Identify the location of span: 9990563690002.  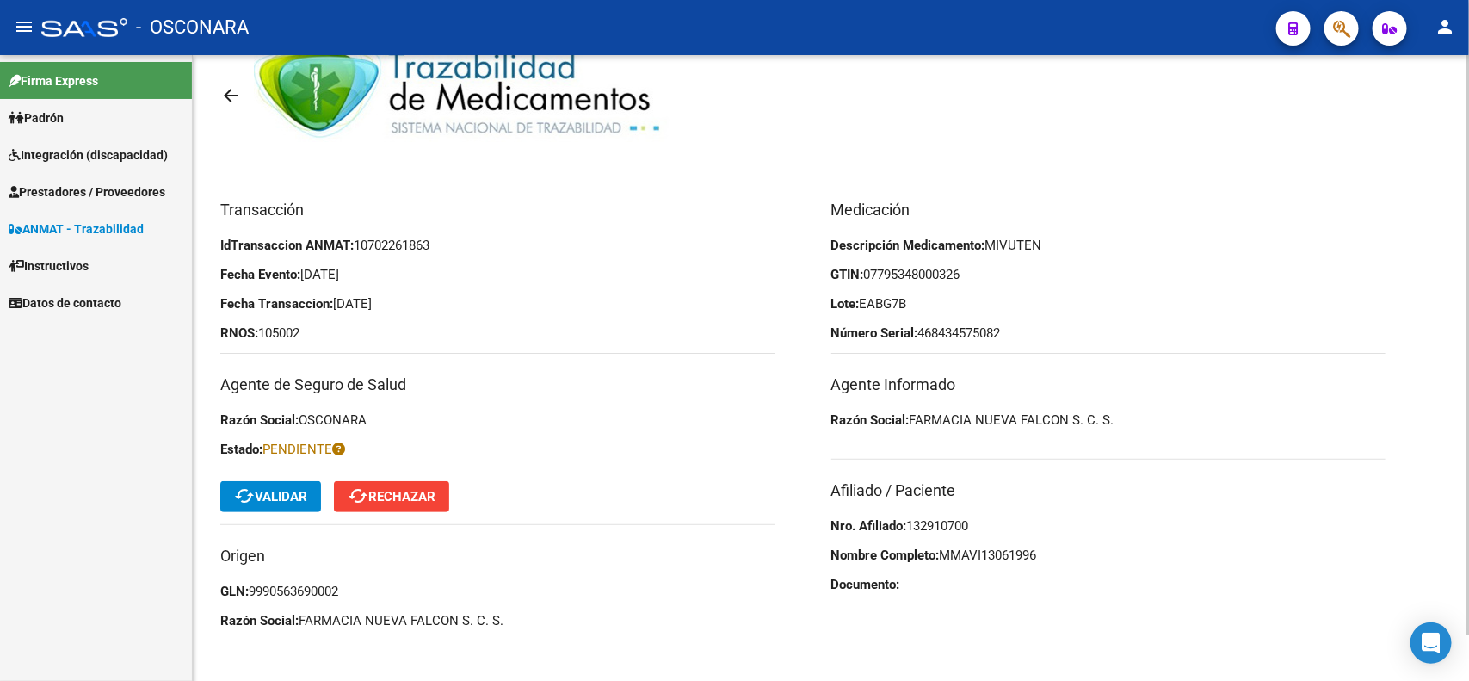
(293, 591).